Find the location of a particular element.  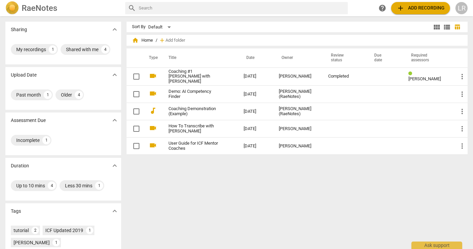

th: Type is located at coordinates (152, 58).